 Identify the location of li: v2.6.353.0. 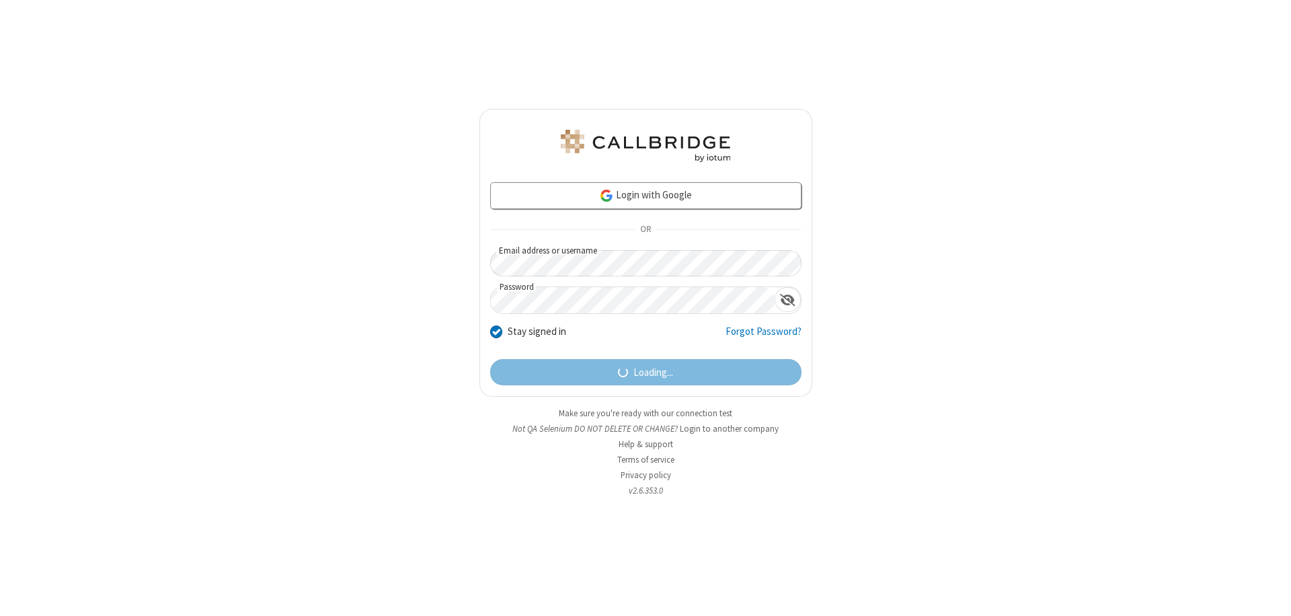
(645, 490).